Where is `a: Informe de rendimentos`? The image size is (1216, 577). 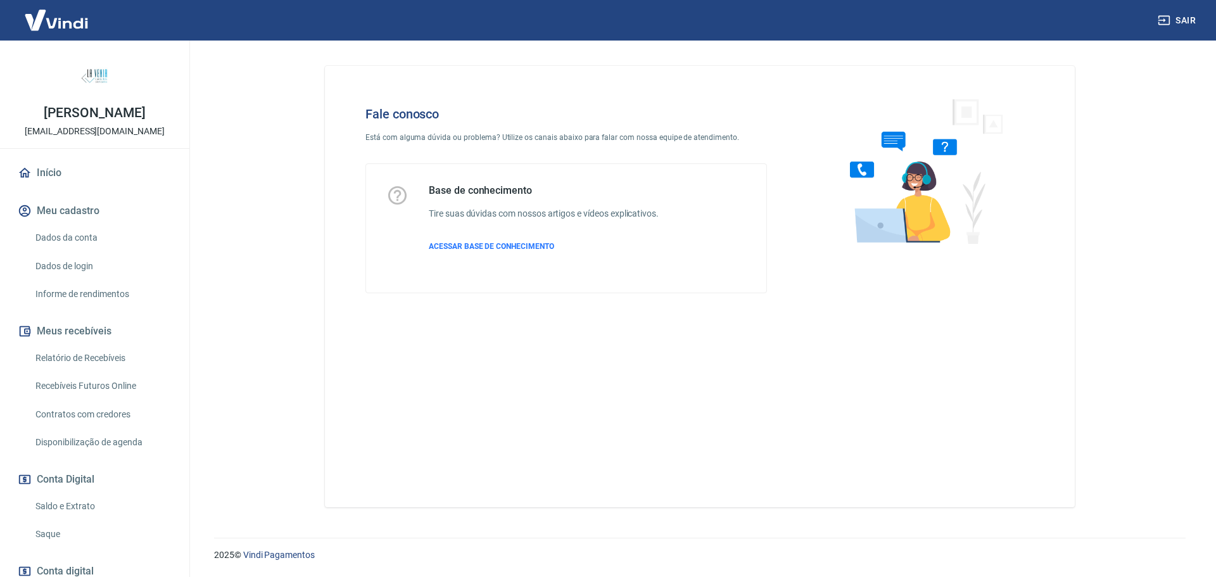 a: Informe de rendimentos is located at coordinates (102, 294).